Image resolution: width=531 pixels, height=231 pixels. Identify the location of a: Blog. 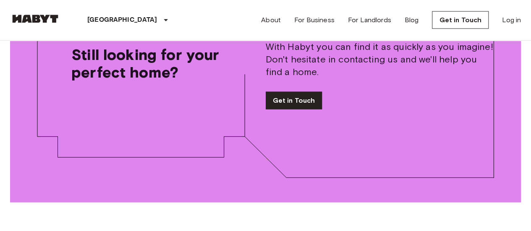
(412, 20).